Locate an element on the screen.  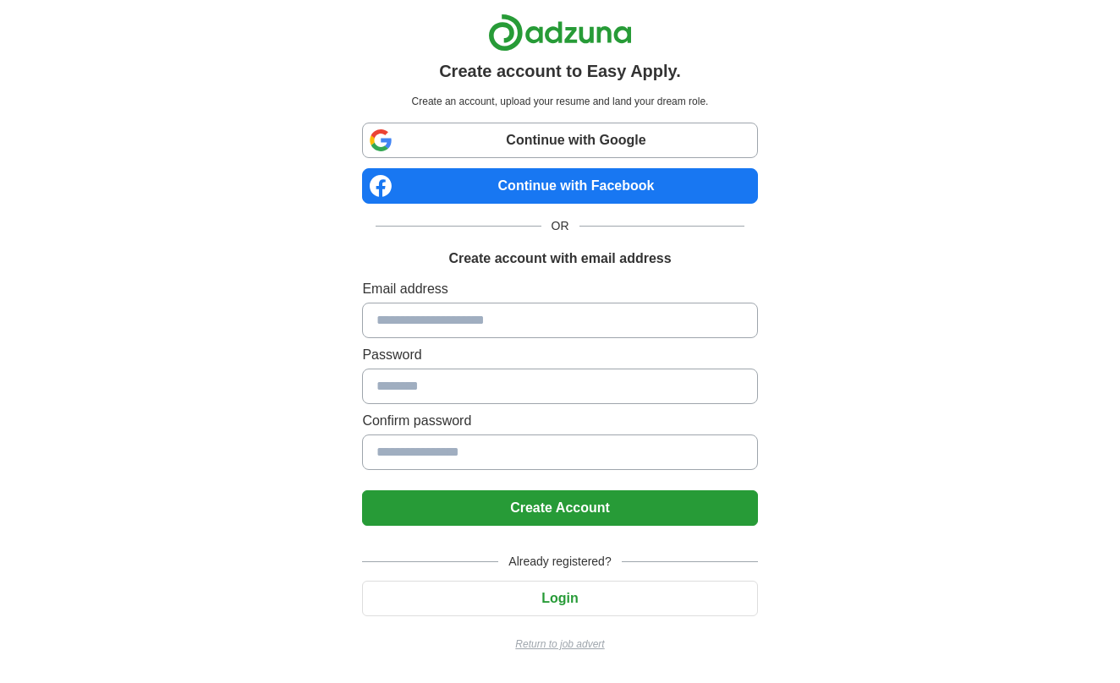
label: Email address is located at coordinates (559, 289).